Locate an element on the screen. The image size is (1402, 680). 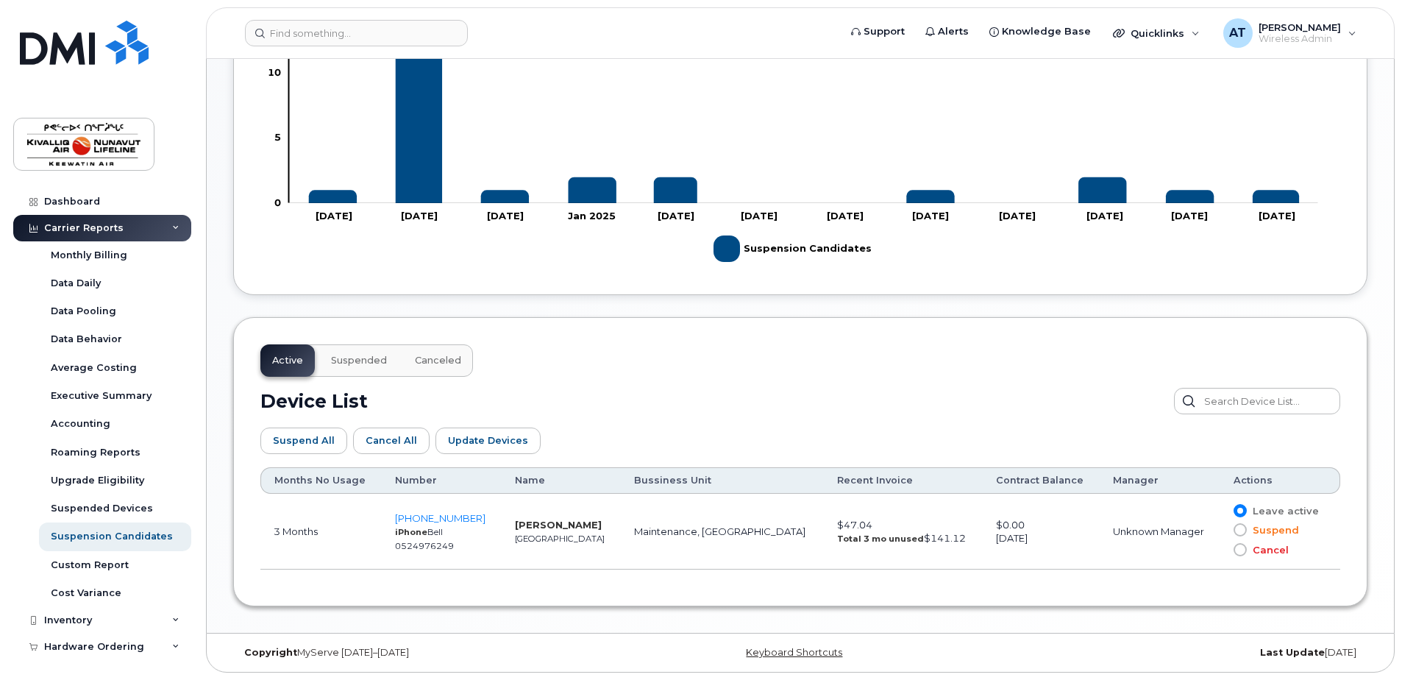
span: Quicklinks is located at coordinates (1157, 33).